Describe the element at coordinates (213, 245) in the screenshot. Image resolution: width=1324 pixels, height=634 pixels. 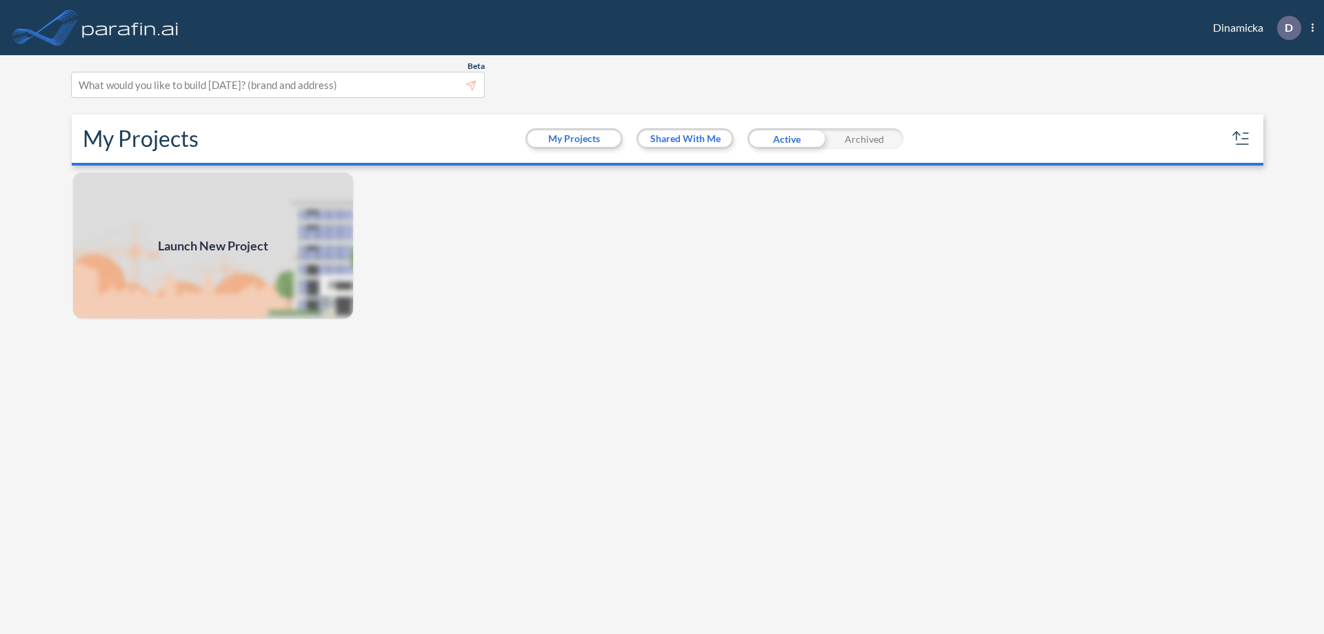
I see `span: Launch New Project` at that location.